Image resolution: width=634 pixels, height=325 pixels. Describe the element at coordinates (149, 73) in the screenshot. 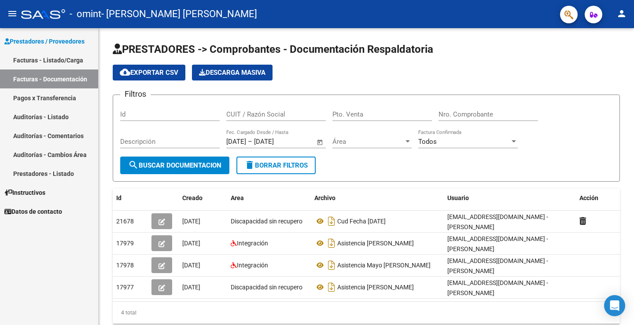

I see `span: Exportar CSV` at that location.